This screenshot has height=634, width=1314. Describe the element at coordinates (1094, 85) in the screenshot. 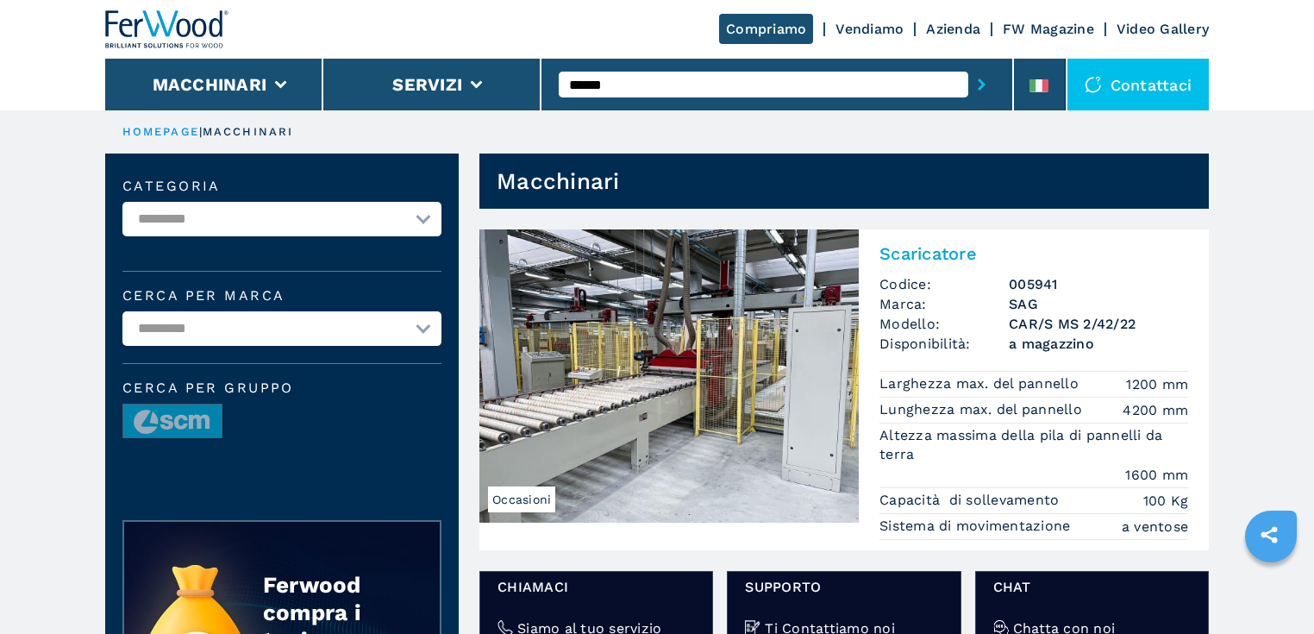

I see `img: Contattaci` at that location.